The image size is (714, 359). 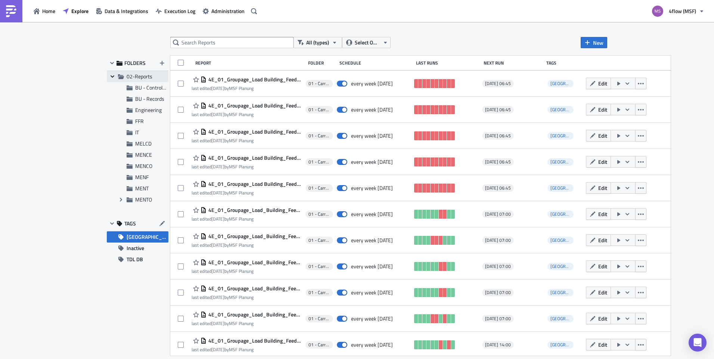 I want to click on div: Tags, so click(x=564, y=63).